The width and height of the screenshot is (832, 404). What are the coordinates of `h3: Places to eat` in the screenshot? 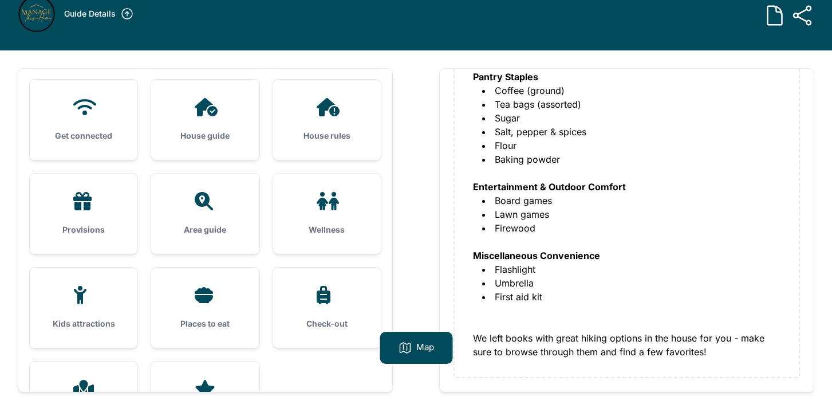 It's located at (205, 324).